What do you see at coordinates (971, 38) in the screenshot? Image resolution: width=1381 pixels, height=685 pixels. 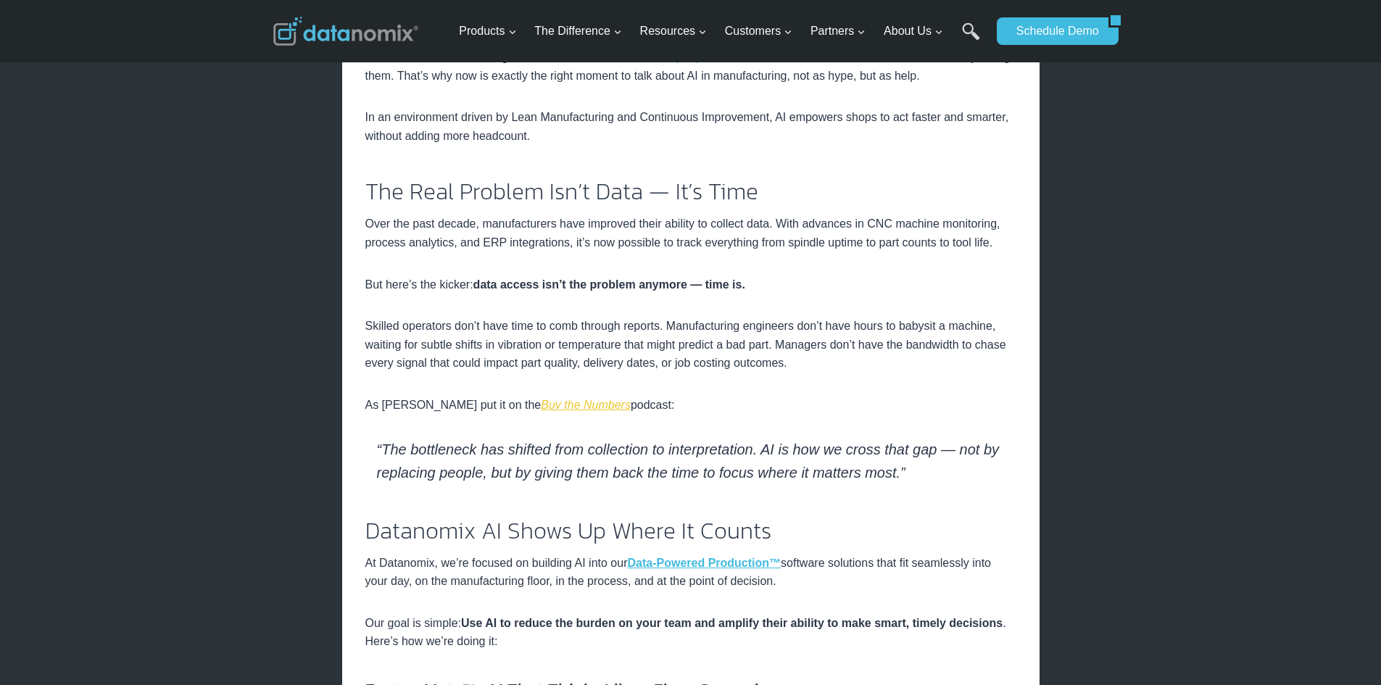 I see `a: Search` at bounding box center [971, 38].